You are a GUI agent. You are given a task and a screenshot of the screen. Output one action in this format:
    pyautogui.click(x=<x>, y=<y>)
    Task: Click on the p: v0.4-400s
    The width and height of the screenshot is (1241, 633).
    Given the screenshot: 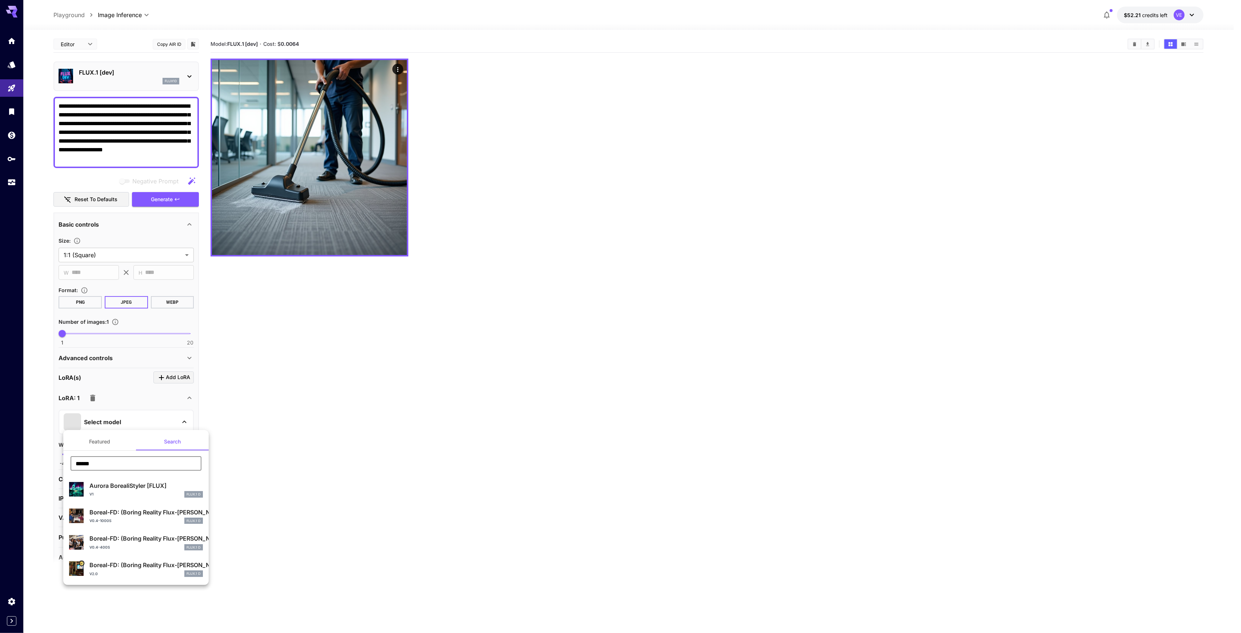 What is the action you would take?
    pyautogui.click(x=100, y=547)
    